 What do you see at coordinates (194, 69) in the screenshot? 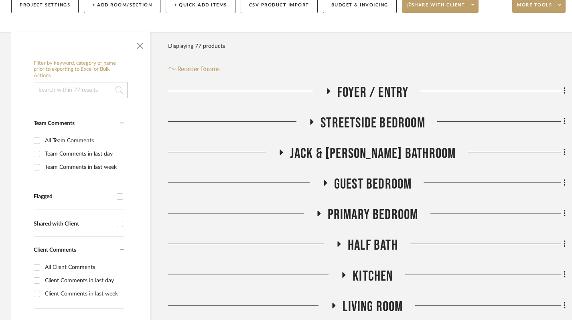
I see `button: Reorder Rooms` at bounding box center [194, 69].